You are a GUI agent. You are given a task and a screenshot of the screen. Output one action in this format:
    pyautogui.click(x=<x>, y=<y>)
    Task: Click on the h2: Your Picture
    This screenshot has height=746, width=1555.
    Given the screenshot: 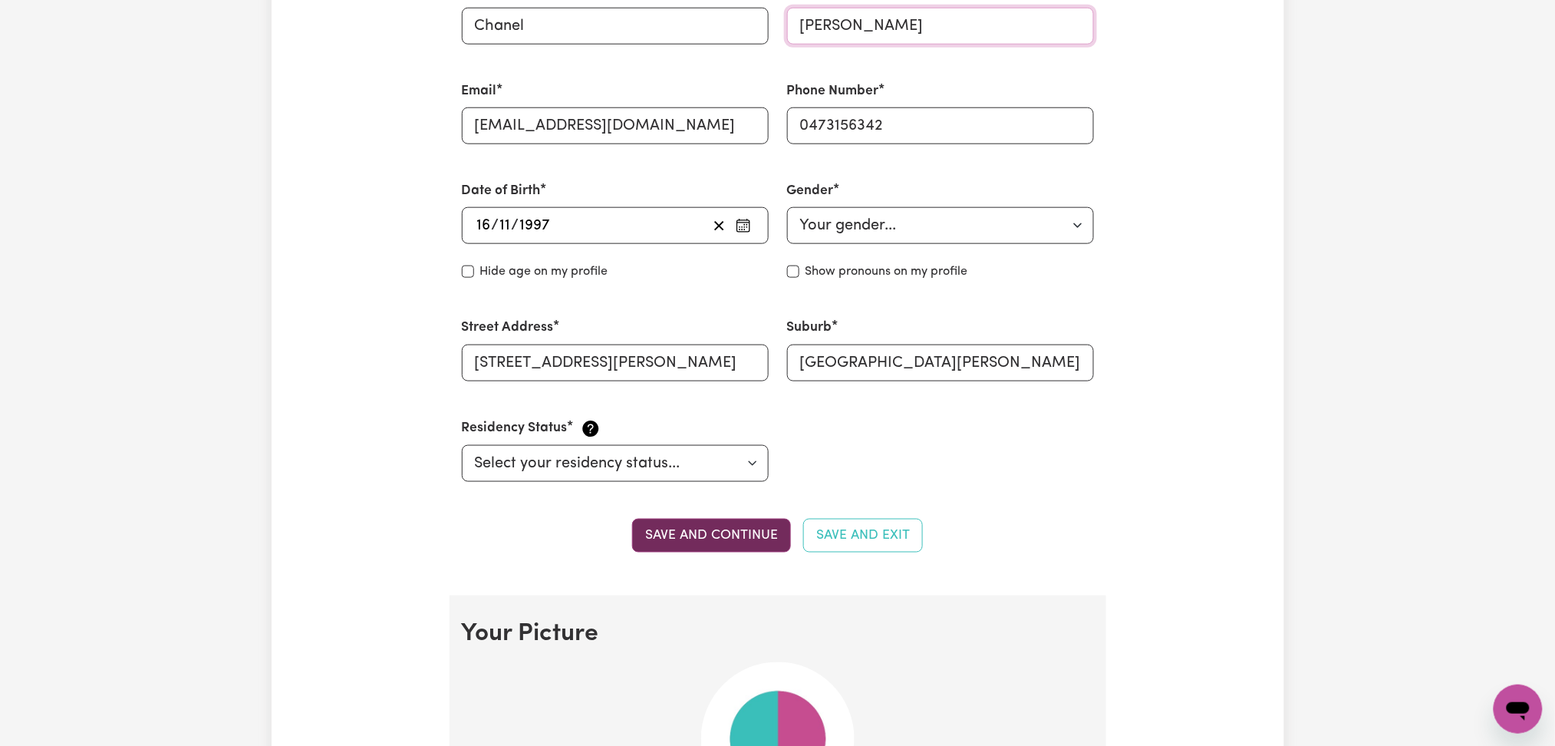 What is the action you would take?
    pyautogui.click(x=778, y=634)
    